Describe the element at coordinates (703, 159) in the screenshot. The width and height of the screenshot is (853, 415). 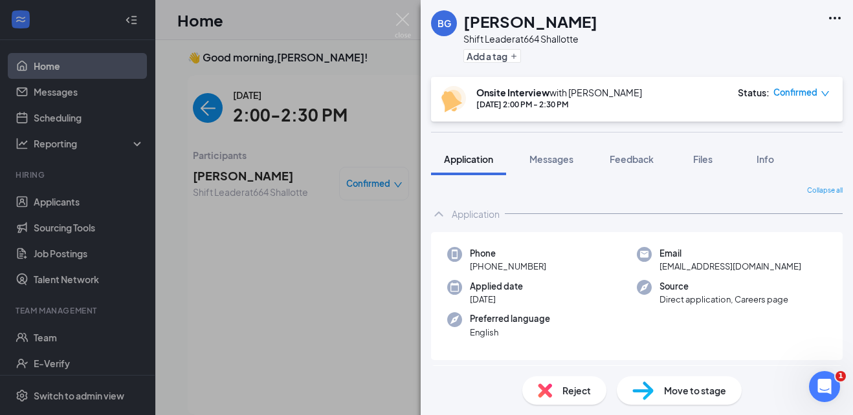
I see `span: Files` at that location.